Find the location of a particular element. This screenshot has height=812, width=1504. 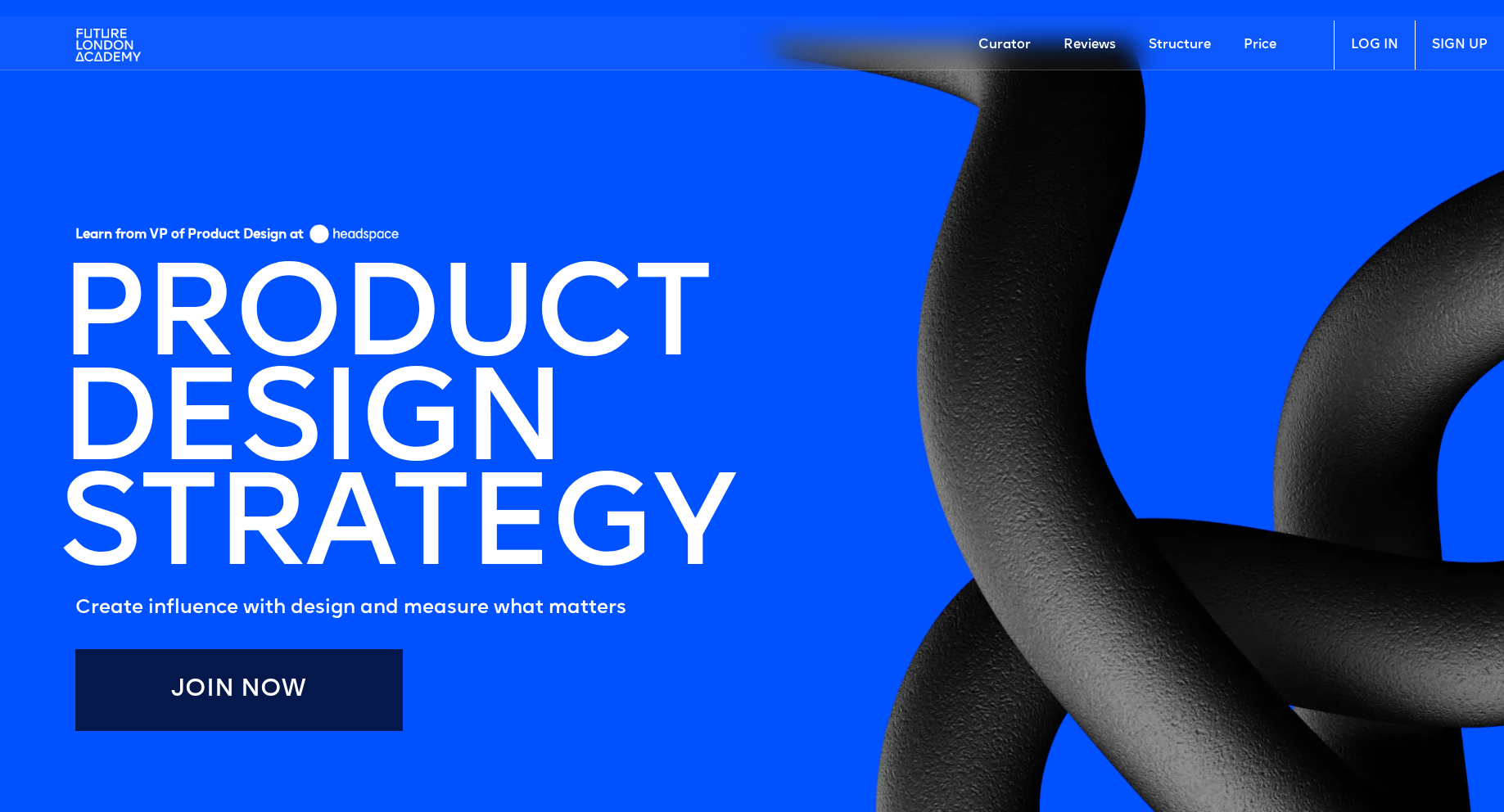

a: LOG IN is located at coordinates (1374, 45).